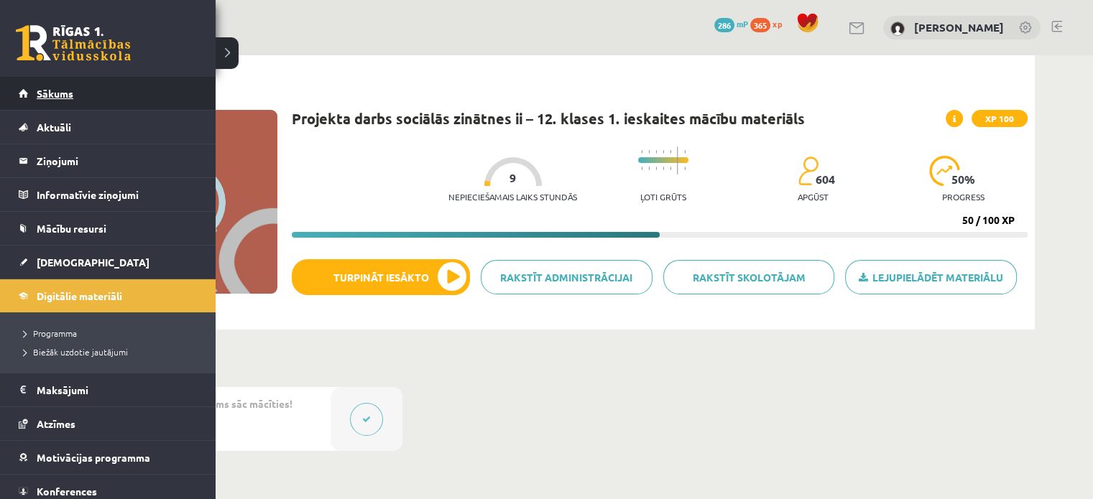  What do you see at coordinates (108, 127) in the screenshot?
I see `a: Aktuāli` at bounding box center [108, 127].